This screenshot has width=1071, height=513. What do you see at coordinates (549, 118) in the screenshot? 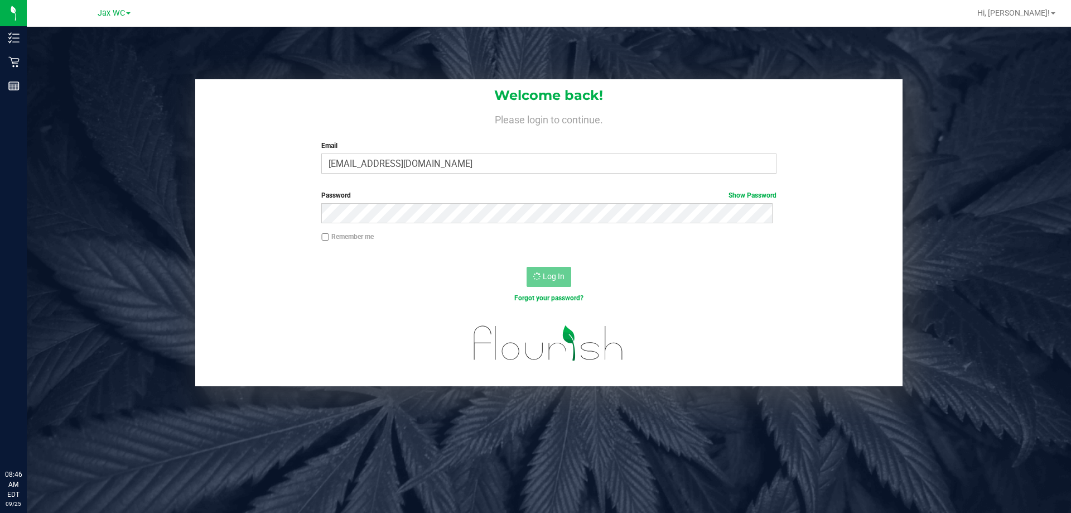
I see `h4: Please login to continue.` at bounding box center [549, 118].